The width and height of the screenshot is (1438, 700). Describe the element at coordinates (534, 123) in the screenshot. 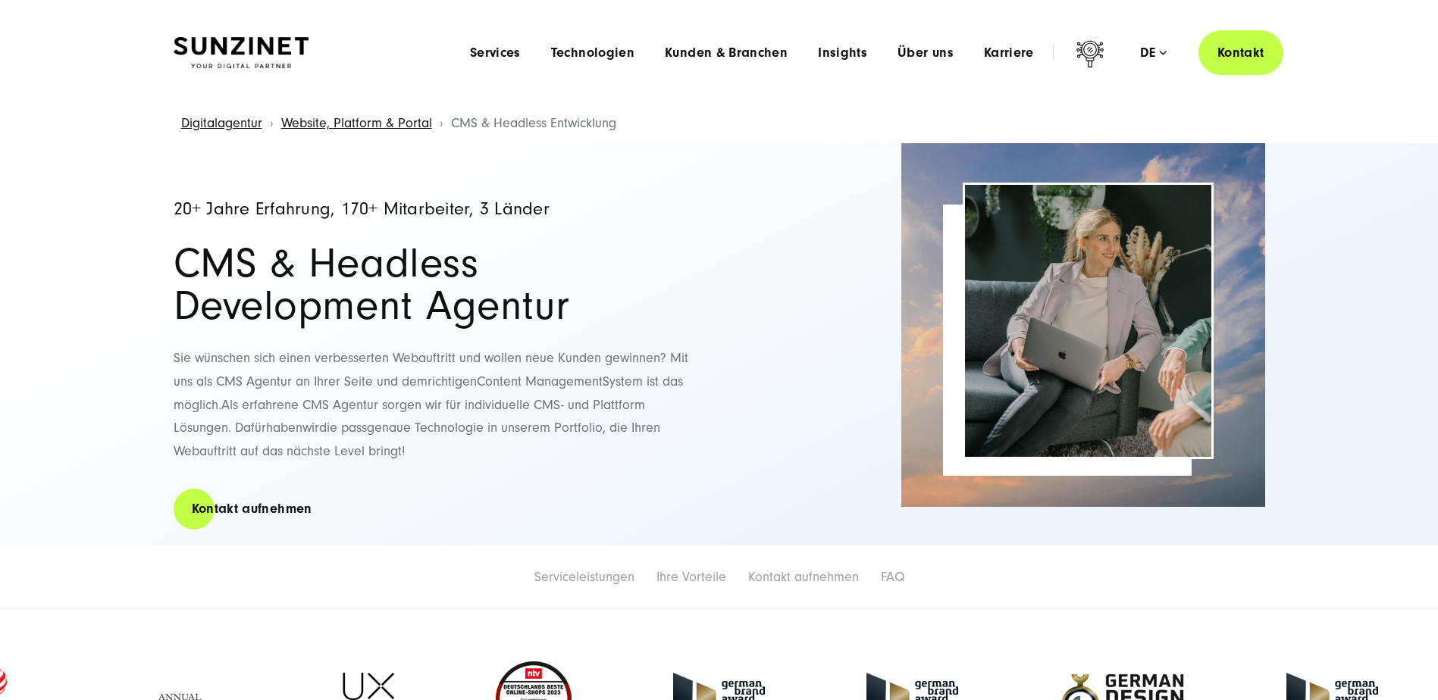

I see `span: CMS & Headless Entwicklung` at that location.